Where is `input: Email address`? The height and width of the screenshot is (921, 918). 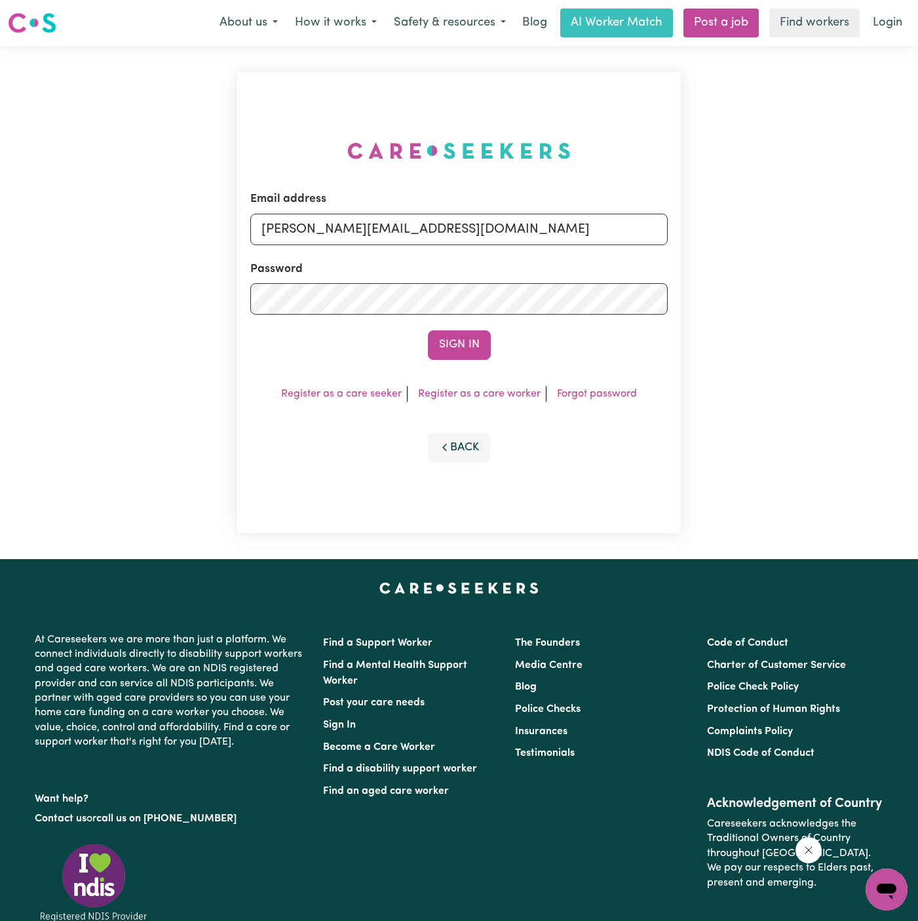 input: Email address is located at coordinates (459, 229).